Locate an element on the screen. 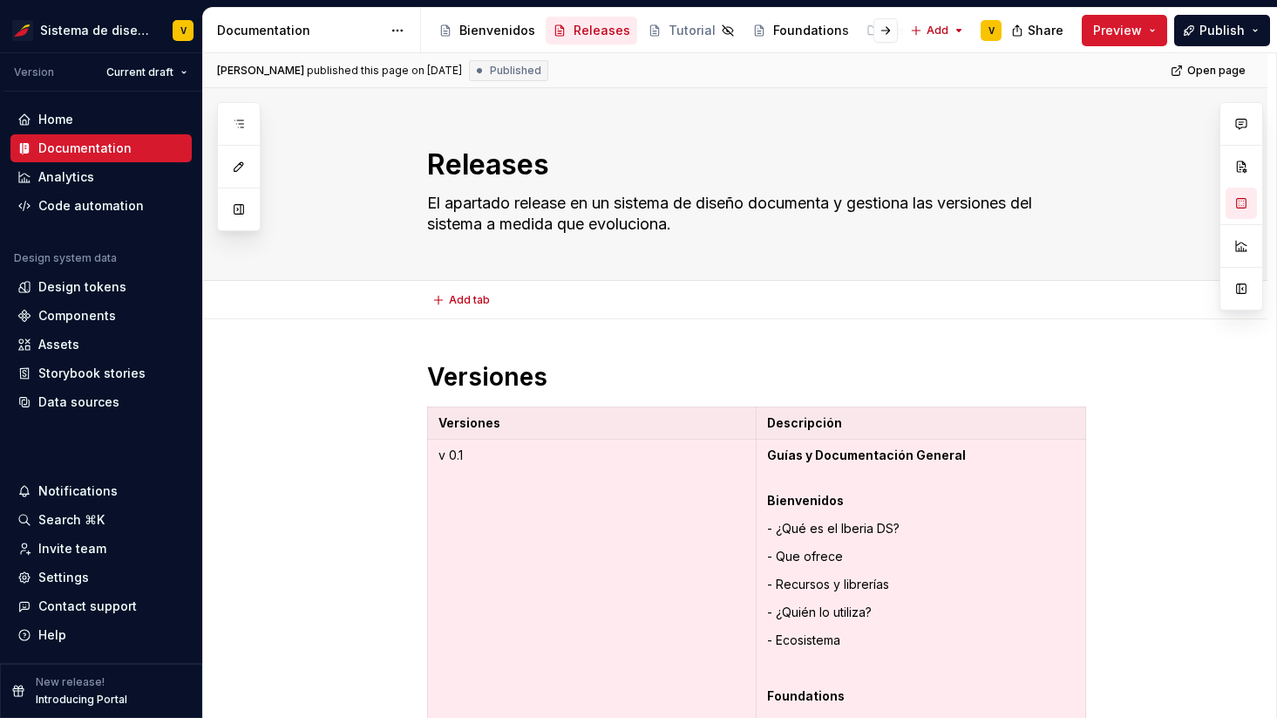 This screenshot has height=718, width=1277. a: Invite team is located at coordinates (101, 548).